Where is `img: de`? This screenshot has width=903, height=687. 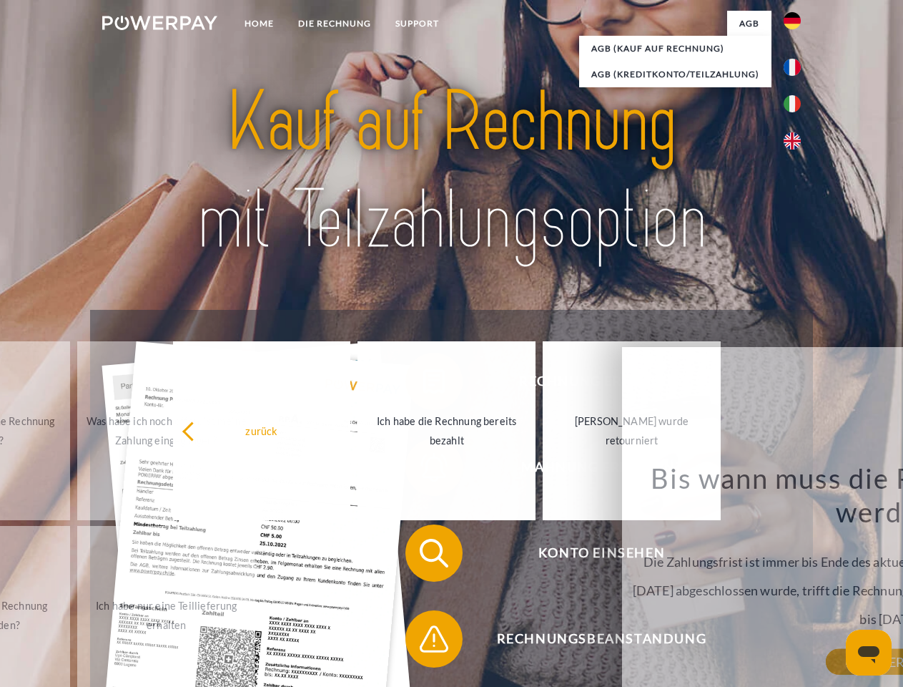 img: de is located at coordinates (792, 21).